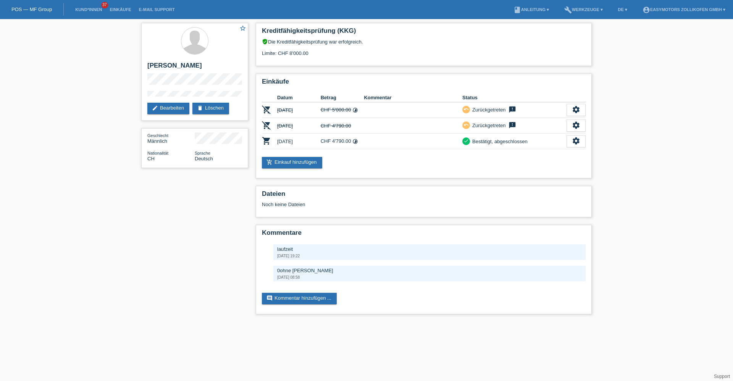  What do you see at coordinates (683, 10) in the screenshot?
I see `a: account_circleEasymotors Zollikofen GmbH ▾` at bounding box center [683, 10].